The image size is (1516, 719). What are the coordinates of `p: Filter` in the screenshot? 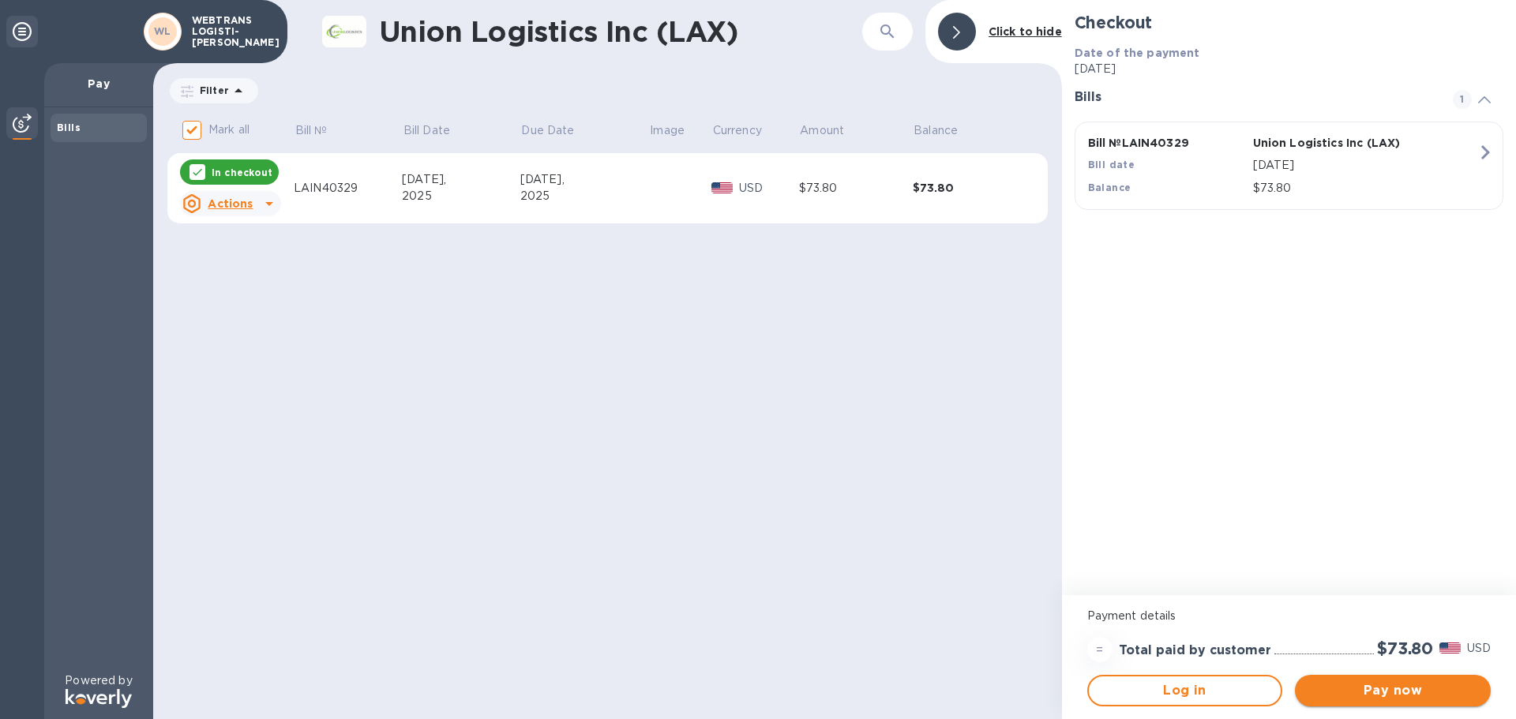 It's located at (211, 90).